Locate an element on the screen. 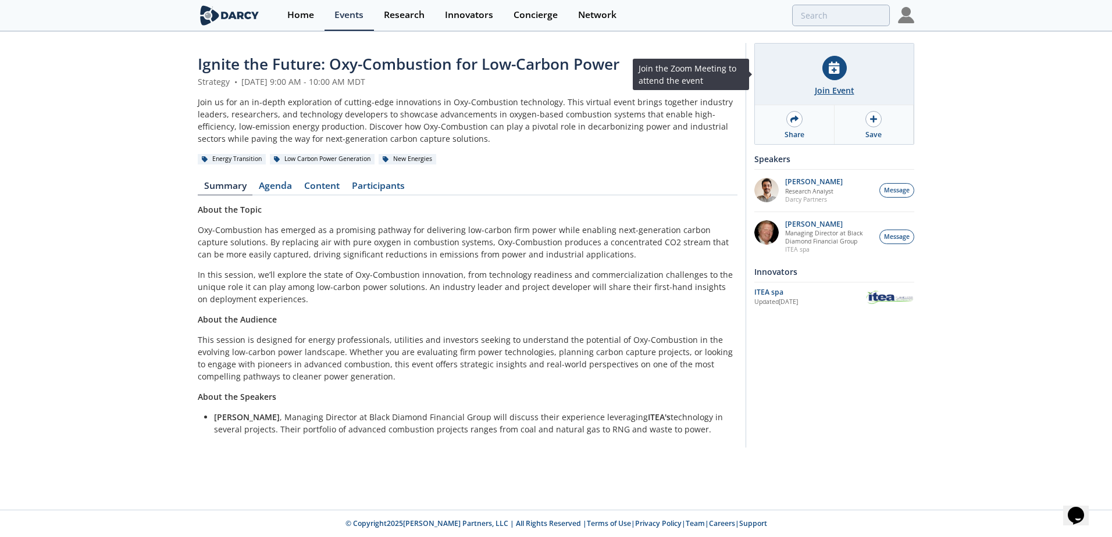 The width and height of the screenshot is (1112, 537). a: Summary is located at coordinates (225, 188).